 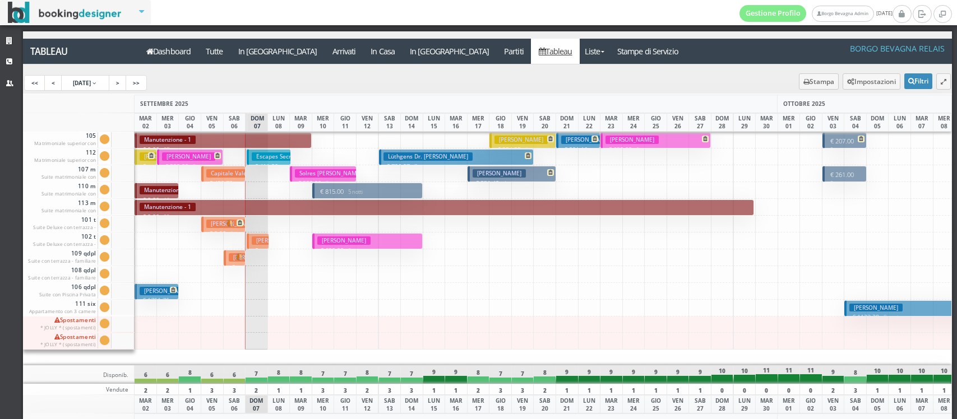 What do you see at coordinates (64, 231) in the screenshot?
I see `small: Suite Deluxe con terrazza - Tripla` at bounding box center [64, 231].